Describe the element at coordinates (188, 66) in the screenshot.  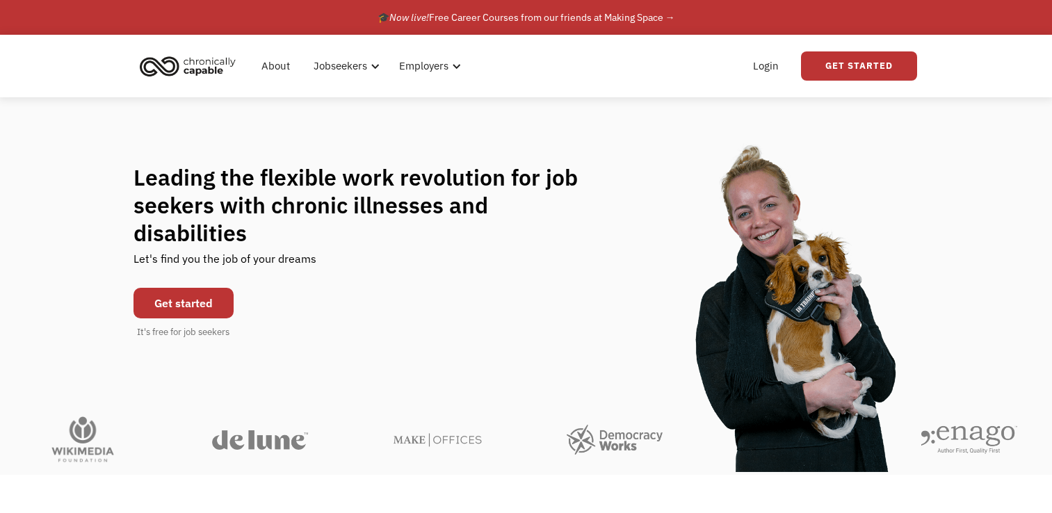
I see `img: Chronically Capable logo` at that location.